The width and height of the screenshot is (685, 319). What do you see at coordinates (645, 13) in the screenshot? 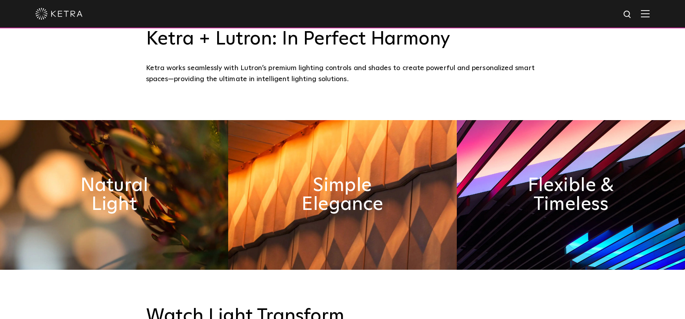
I see `img: Hamburger%20Nav.svg` at bounding box center [645, 13].